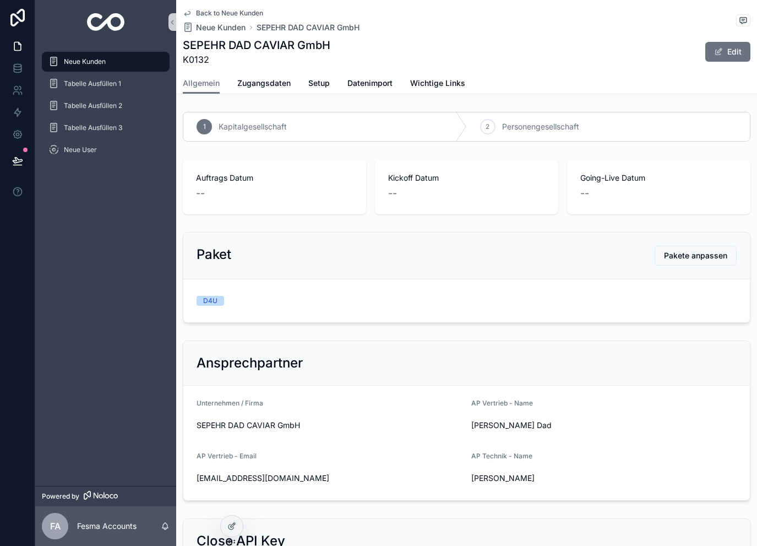 This screenshot has height=546, width=757. I want to click on a: Tabelle Ausfüllen 1, so click(106, 84).